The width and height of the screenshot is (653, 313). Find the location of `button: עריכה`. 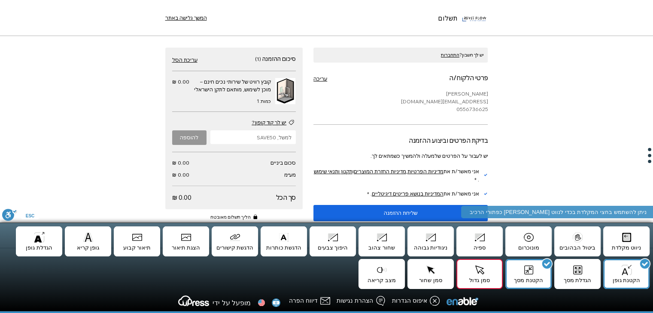

button: עריכה is located at coordinates (320, 79).